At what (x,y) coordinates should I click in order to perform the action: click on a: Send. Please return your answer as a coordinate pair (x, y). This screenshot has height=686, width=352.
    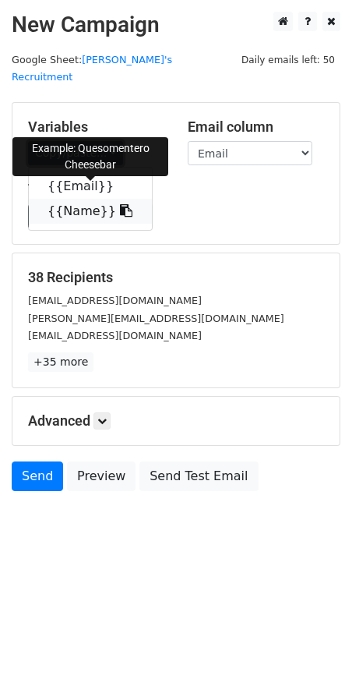
    Looking at the image, I should click on (37, 476).